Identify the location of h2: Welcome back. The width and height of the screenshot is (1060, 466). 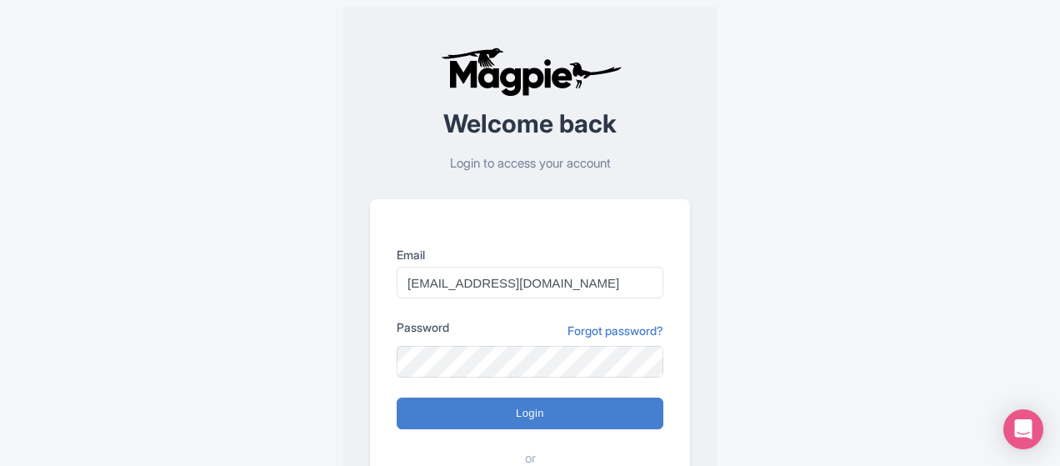
(530, 123).